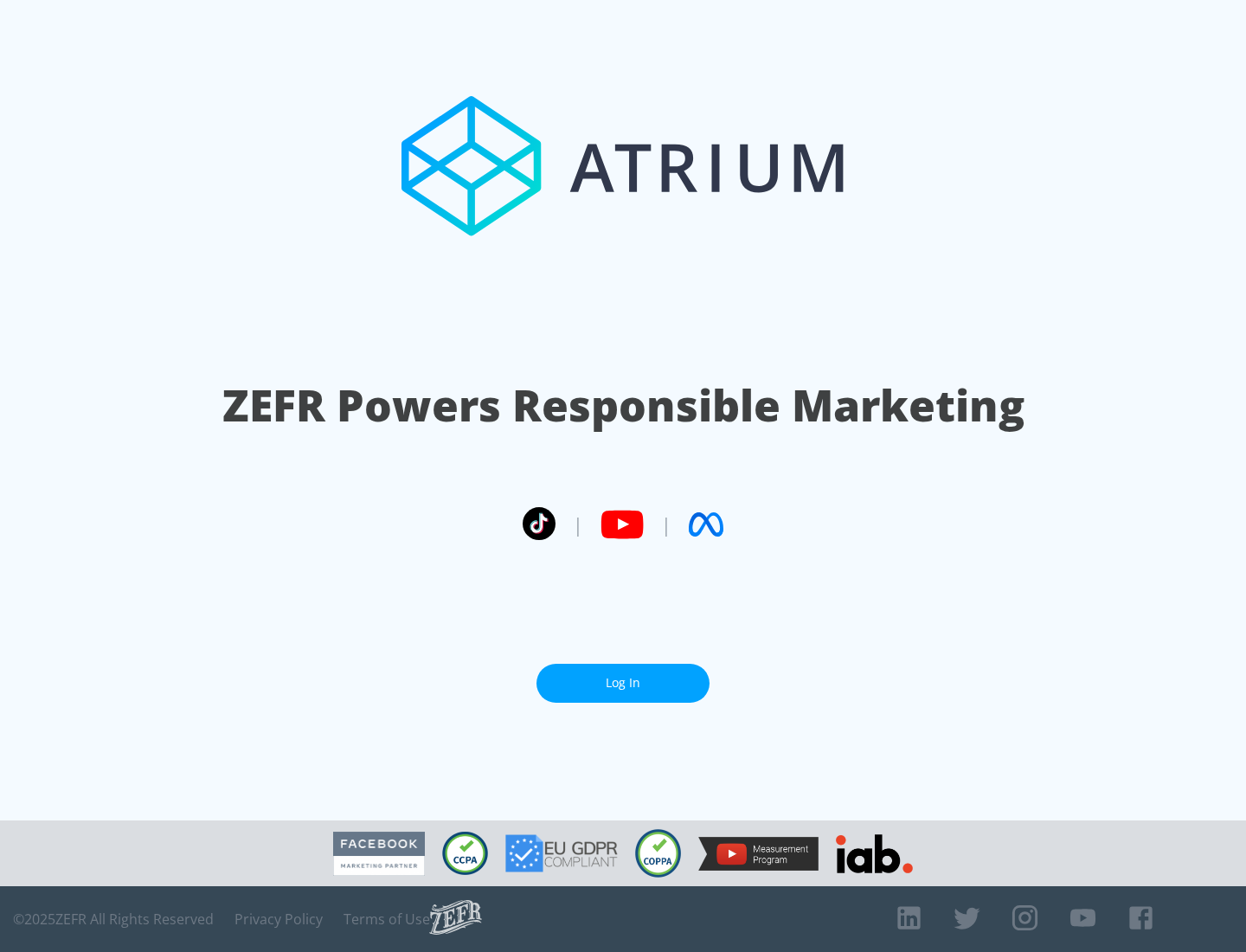 The width and height of the screenshot is (1246, 952). I want to click on img: GDPR Compliant, so click(561, 853).